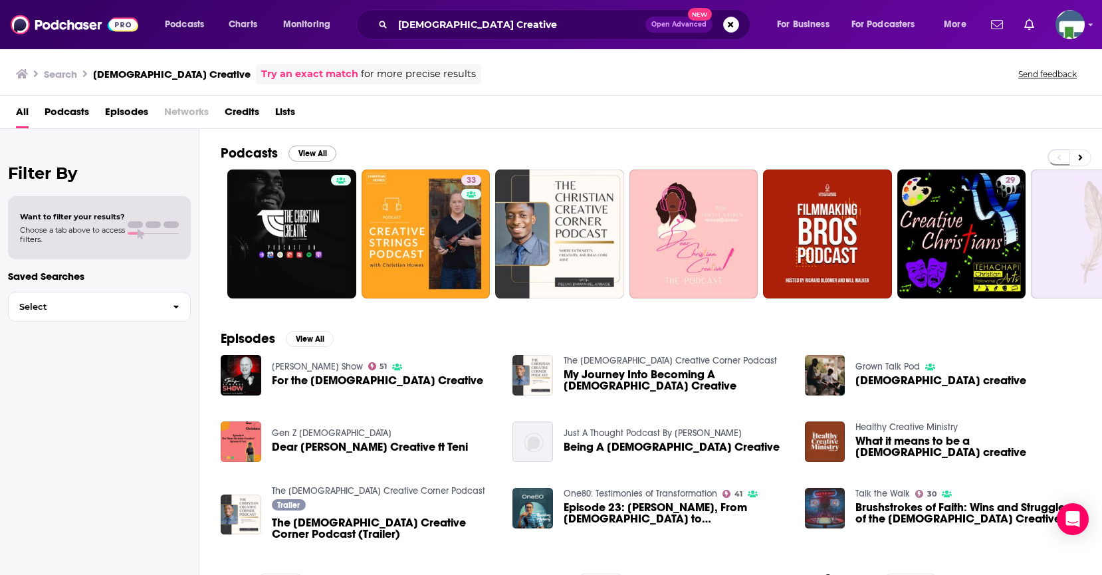 The height and width of the screenshot is (575, 1102). What do you see at coordinates (285, 114) in the screenshot?
I see `span: Lists` at bounding box center [285, 114].